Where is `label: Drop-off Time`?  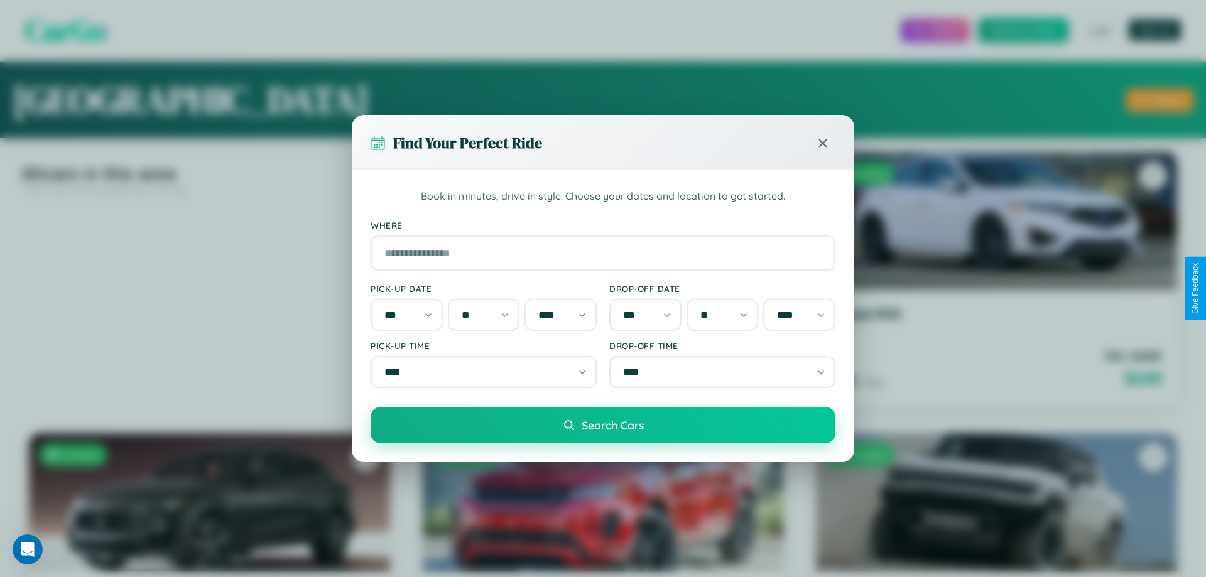 label: Drop-off Time is located at coordinates (722, 346).